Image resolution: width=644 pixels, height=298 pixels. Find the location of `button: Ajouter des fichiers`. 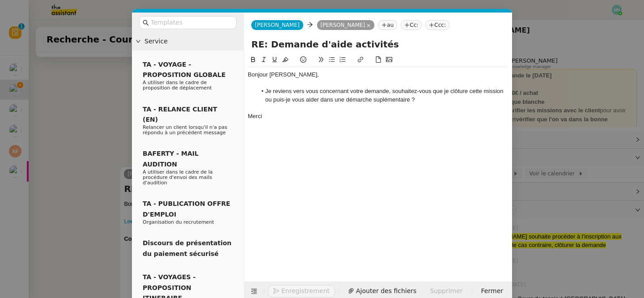

button: Ajouter des fichiers is located at coordinates (382, 291).